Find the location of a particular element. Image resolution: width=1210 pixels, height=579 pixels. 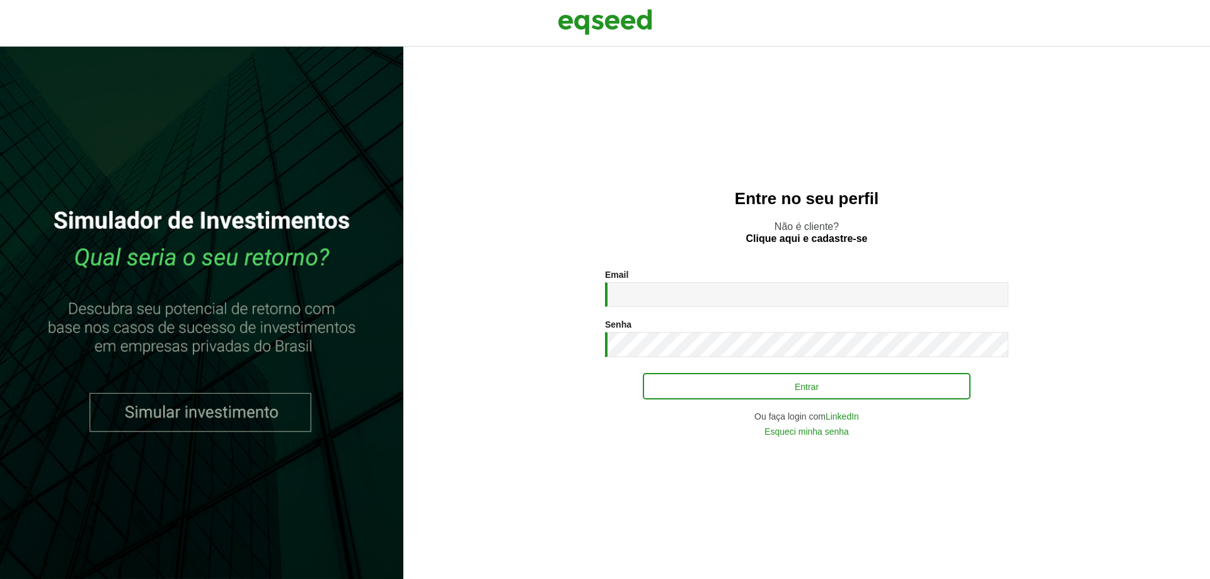

img: EqSeed Logo is located at coordinates (605, 22).